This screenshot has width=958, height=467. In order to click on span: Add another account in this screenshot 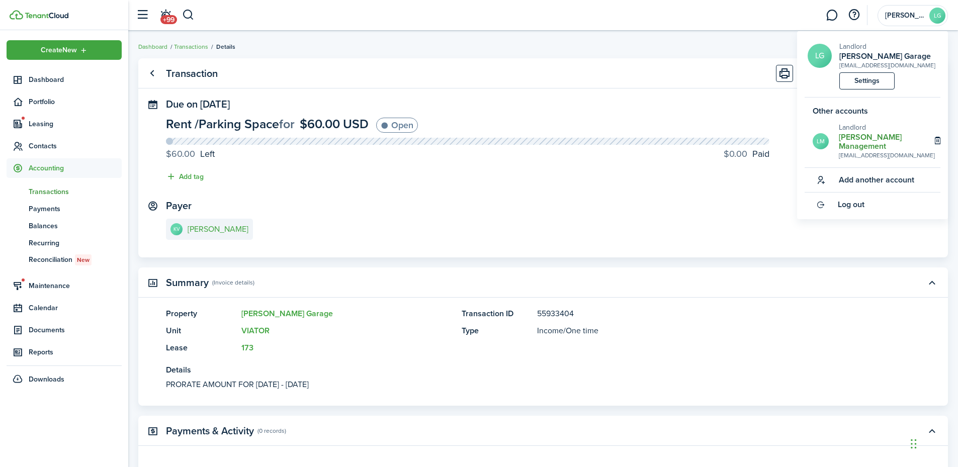, I will do `click(877, 180)`.